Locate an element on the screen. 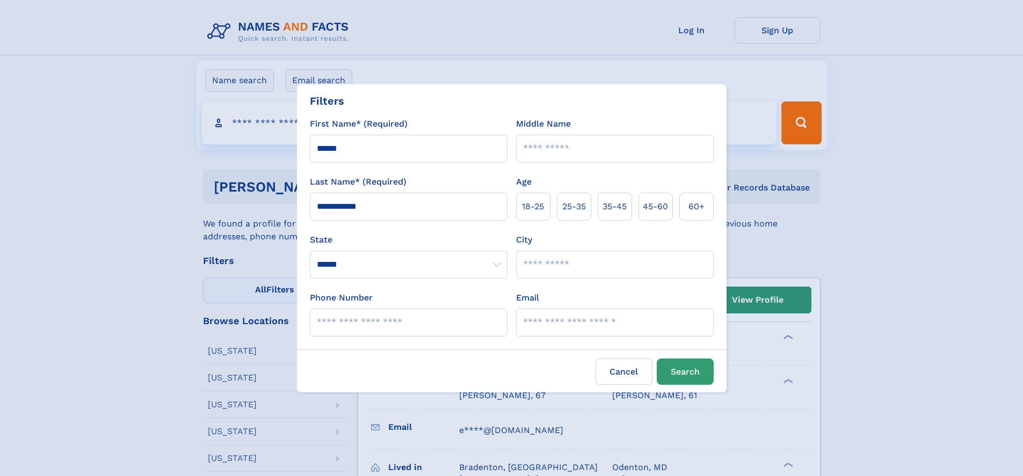  label: State is located at coordinates (409, 240).